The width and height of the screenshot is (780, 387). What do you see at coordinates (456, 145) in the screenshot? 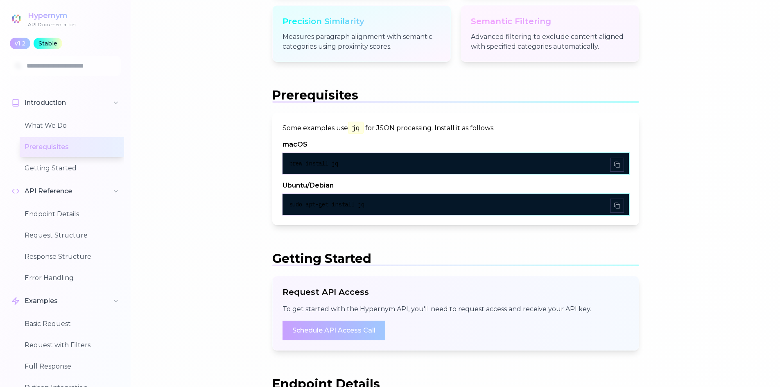
I see `h4: macOS` at bounding box center [456, 145].